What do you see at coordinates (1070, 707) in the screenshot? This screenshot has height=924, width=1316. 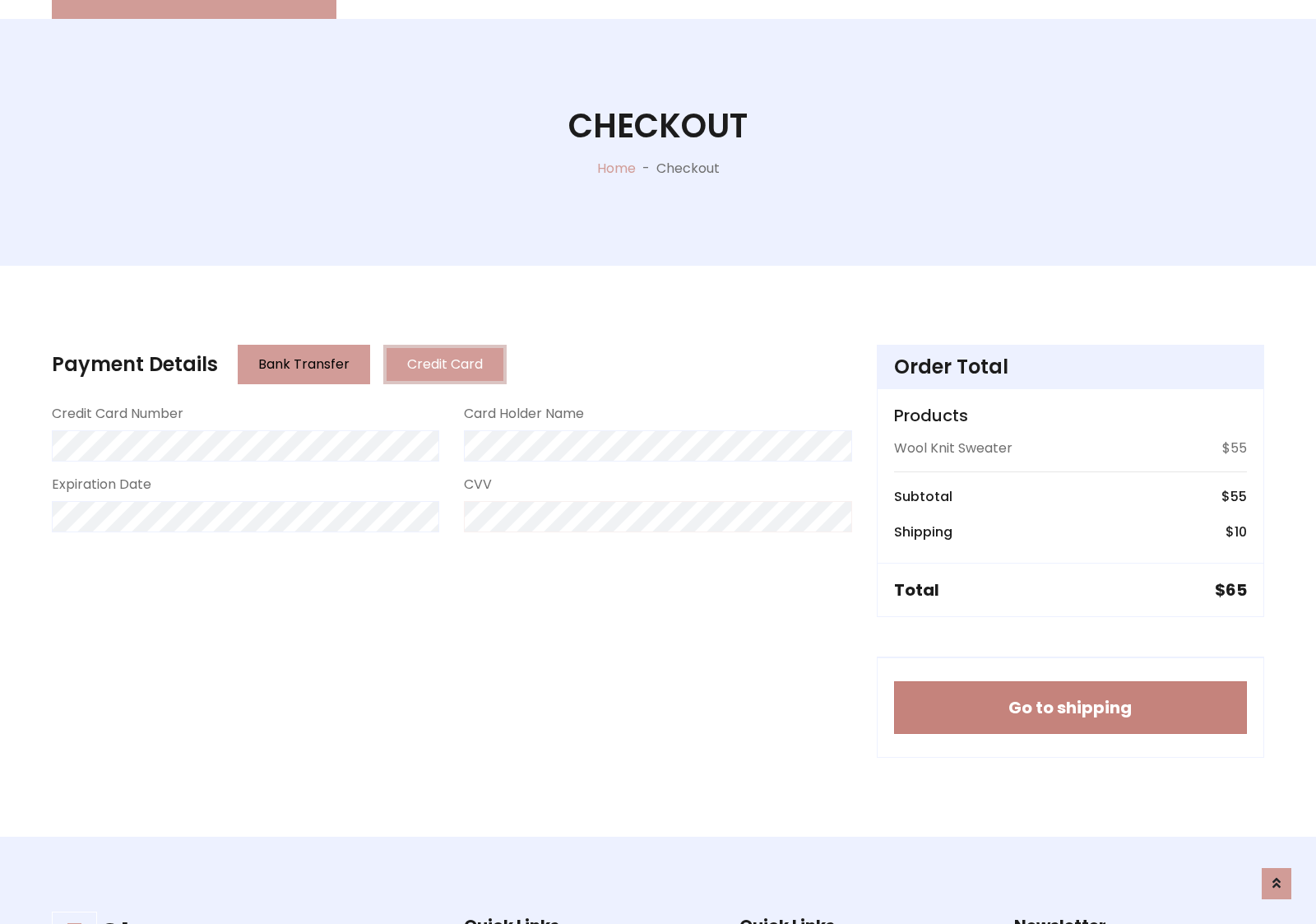 I see `button: Go to shipping` at bounding box center [1070, 707].